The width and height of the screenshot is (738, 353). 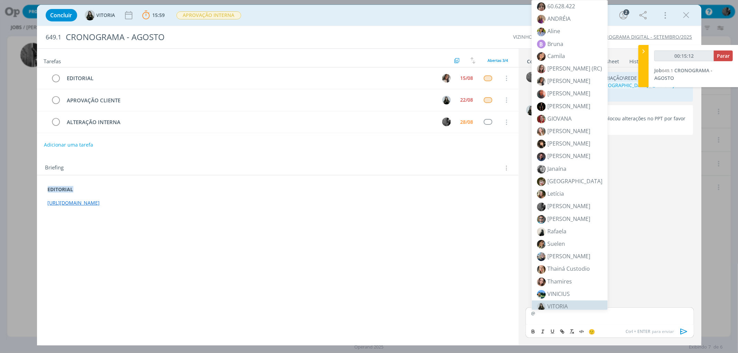 What do you see at coordinates (541, 244) in the screenshot?
I see `img: 1728412103_7b8469_whatsapp_image_20241008_at_152526.jpeg` at bounding box center [541, 244].